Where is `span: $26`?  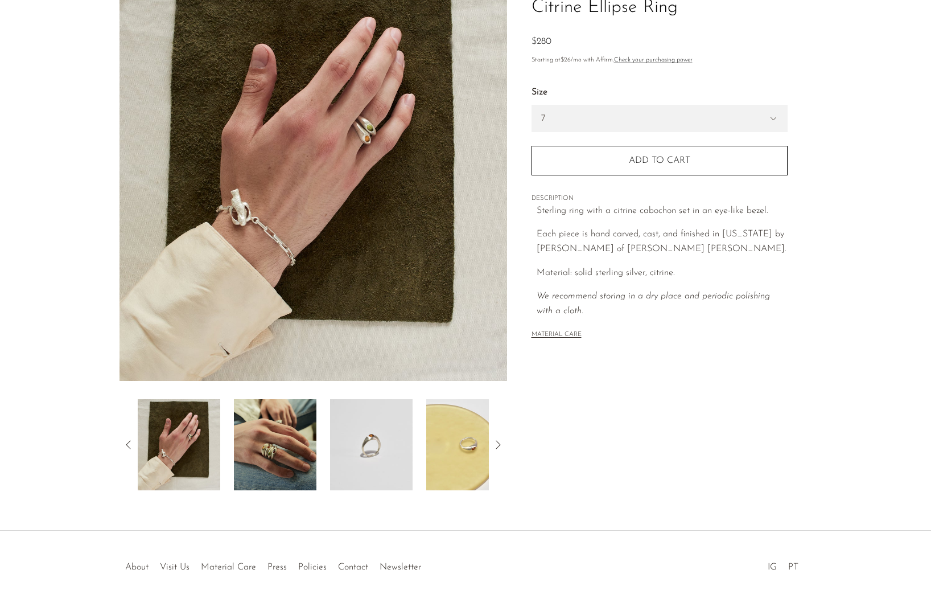
span: $26 is located at coordinates (566, 60).